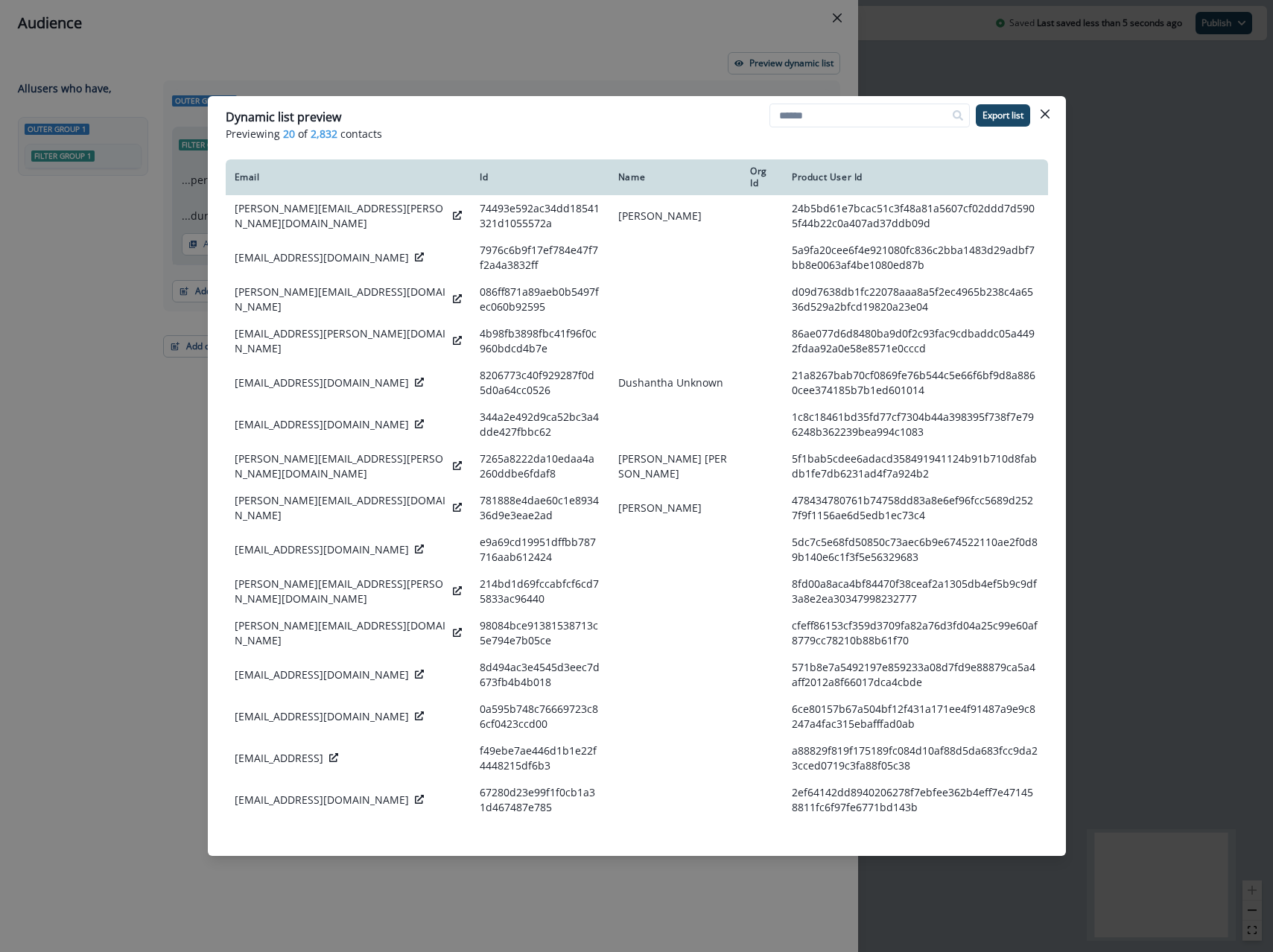 The height and width of the screenshot is (952, 1273). What do you see at coordinates (1003, 116) in the screenshot?
I see `button: Export list` at bounding box center [1003, 116].